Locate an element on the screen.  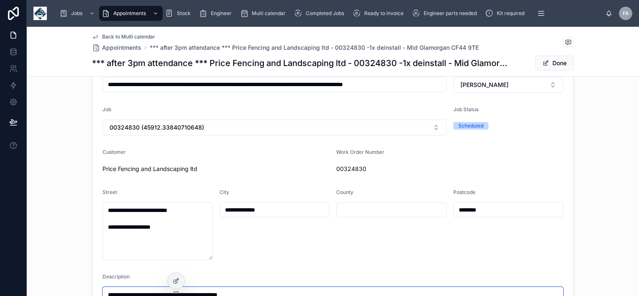
span: Street is located at coordinates (110, 192).